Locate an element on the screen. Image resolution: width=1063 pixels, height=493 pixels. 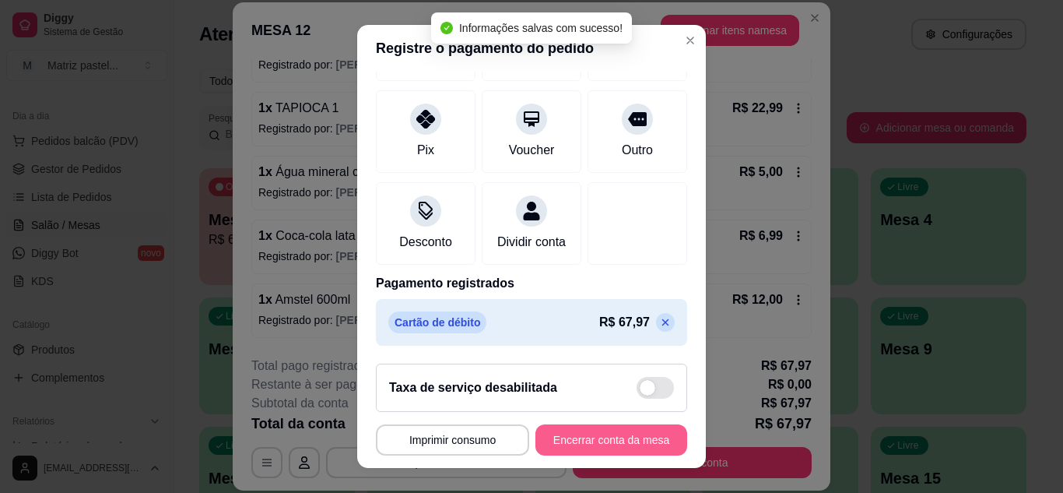
div: Dividir conta is located at coordinates (531, 242).